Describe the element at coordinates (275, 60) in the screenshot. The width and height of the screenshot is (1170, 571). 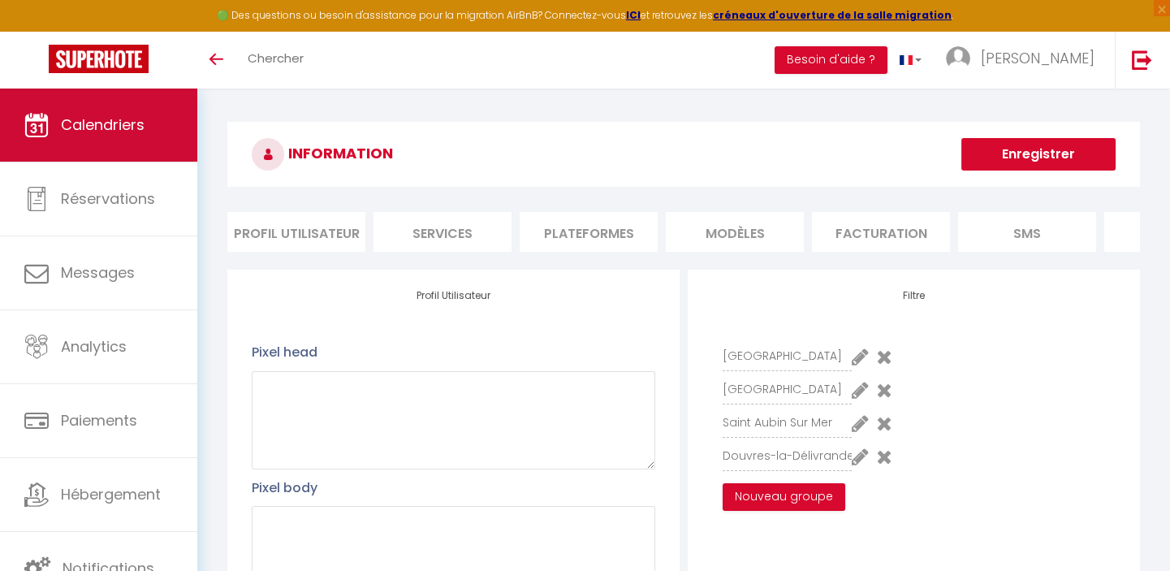
I see `a: Chercher` at that location.